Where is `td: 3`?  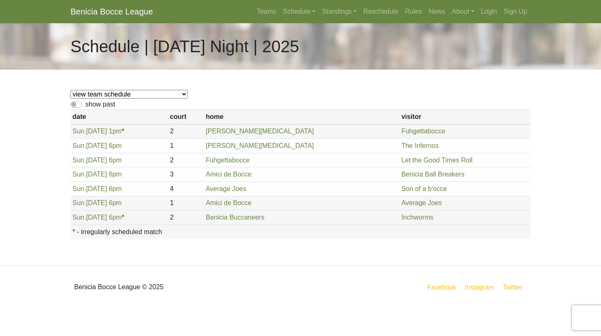
td: 3 is located at coordinates (186, 174).